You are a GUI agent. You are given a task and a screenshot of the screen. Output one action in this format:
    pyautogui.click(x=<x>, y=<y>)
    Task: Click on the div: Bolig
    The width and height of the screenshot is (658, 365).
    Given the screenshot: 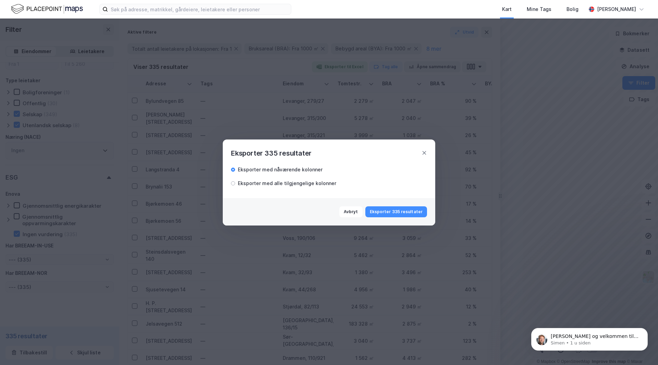 What is the action you would take?
    pyautogui.click(x=573, y=9)
    